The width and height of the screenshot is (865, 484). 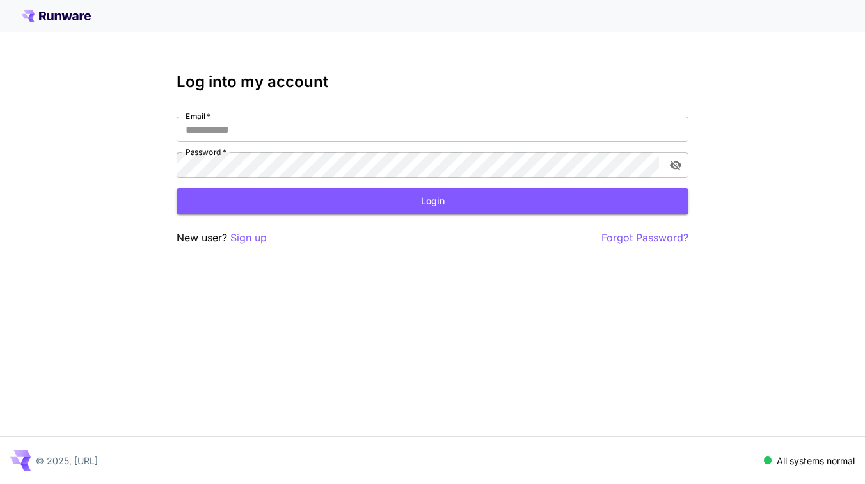 I want to click on button: Login, so click(x=433, y=201).